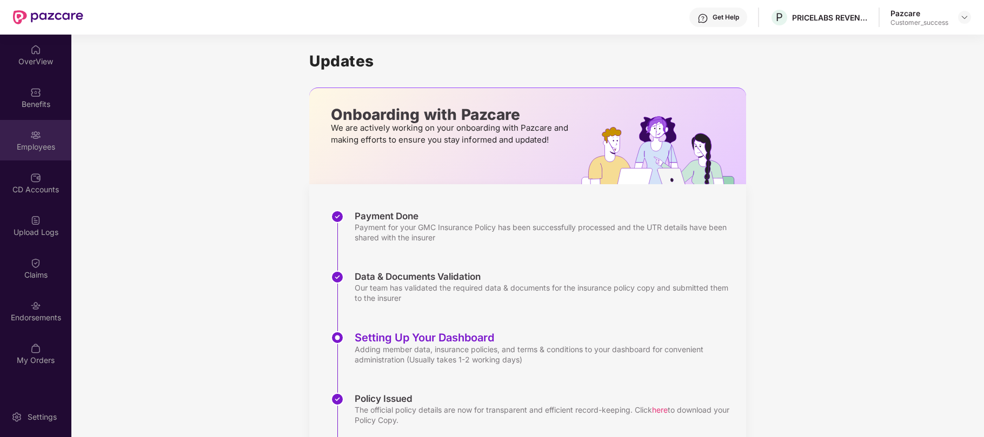 The image size is (984, 437). I want to click on div: Payment for your GMC Insurance Policy has been successfully processed and the UTR details have be..., so click(545, 233).